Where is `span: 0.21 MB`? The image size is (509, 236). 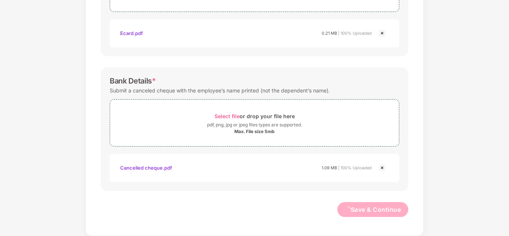
span: 0.21 MB is located at coordinates (329, 33).